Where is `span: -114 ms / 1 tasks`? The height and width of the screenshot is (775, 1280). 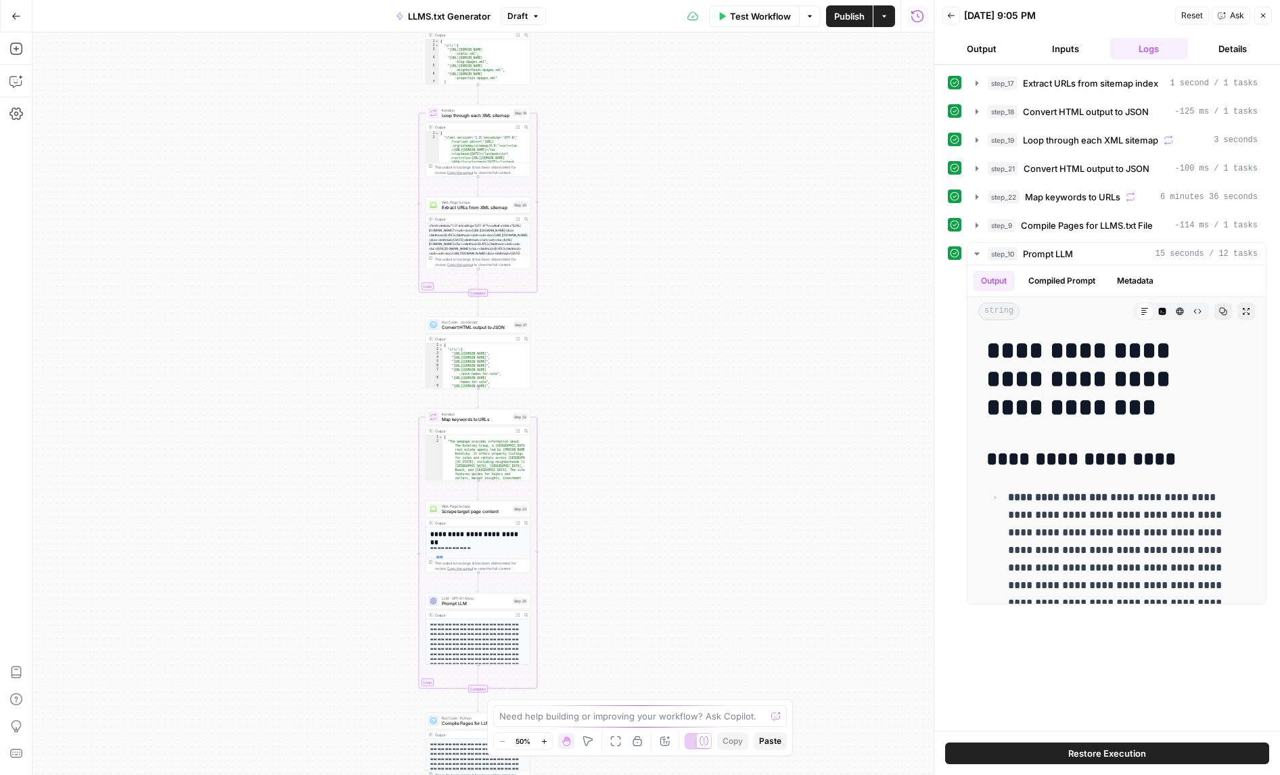 span: -114 ms / 1 tasks is located at coordinates (1217, 225).